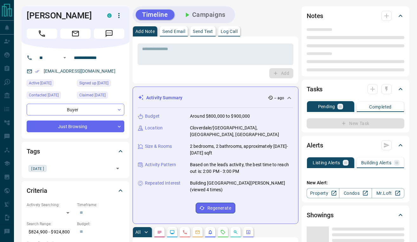 The height and width of the screenshot is (242, 417). Describe the element at coordinates (236, 232) in the screenshot. I see `svg: Opportunities` at that location.